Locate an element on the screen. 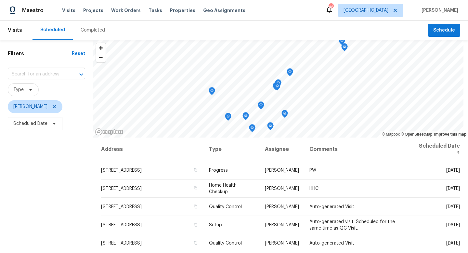  button: Zoom in is located at coordinates (101, 48).